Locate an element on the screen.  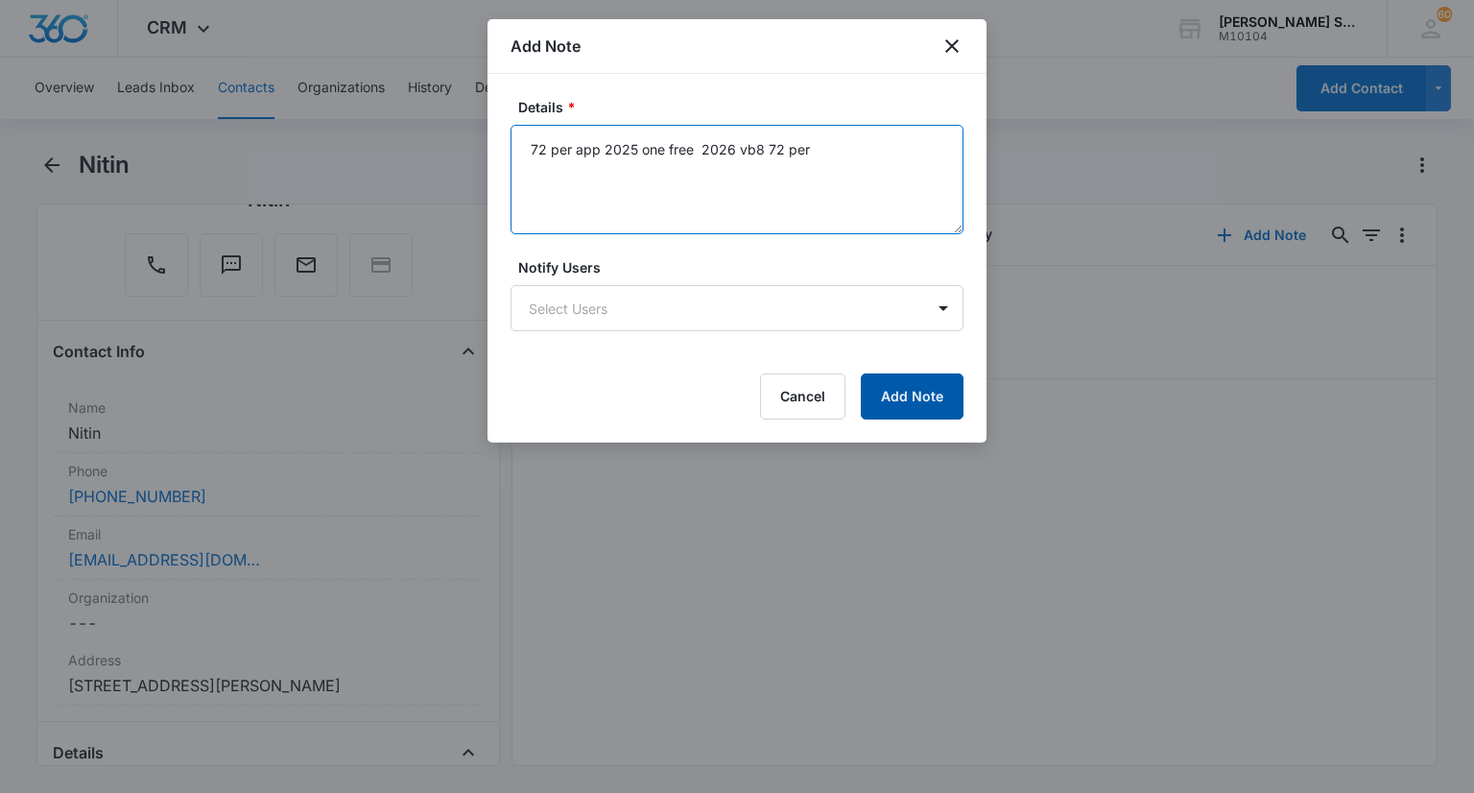
h1: Add Note is located at coordinates (545, 46).